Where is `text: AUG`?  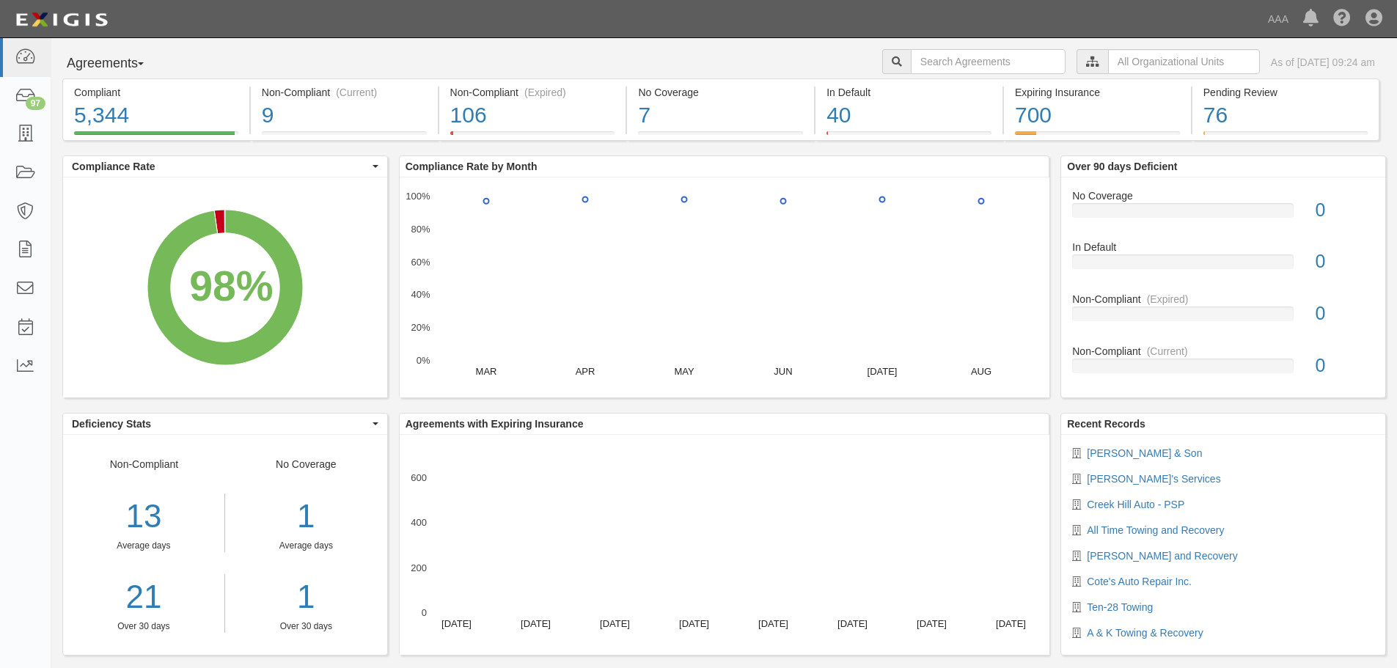 text: AUG is located at coordinates (981, 371).